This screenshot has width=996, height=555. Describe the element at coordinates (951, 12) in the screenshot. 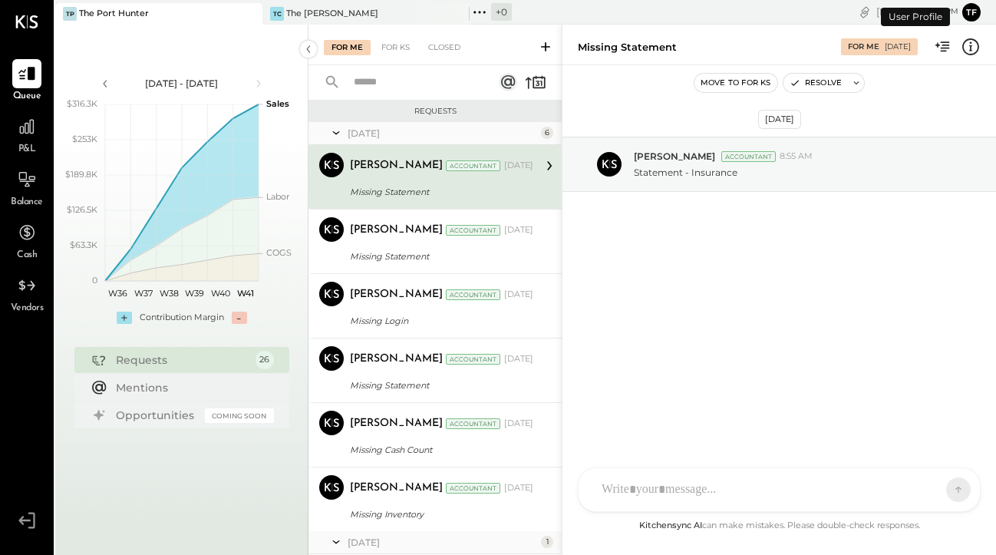

I see `span: pm` at that location.